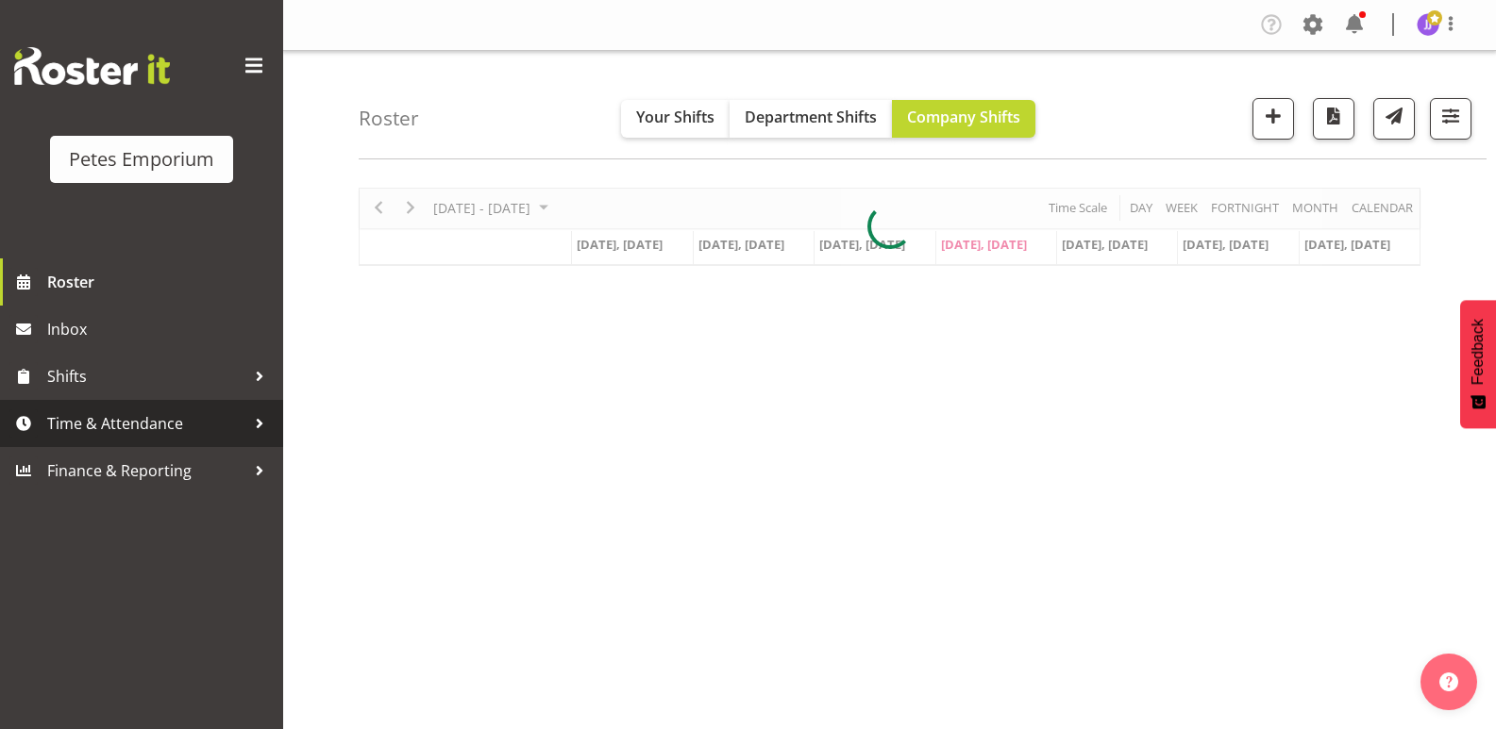 The image size is (1496, 729). I want to click on button: Download a PDF of the roster according to the set date range., so click(1333, 119).